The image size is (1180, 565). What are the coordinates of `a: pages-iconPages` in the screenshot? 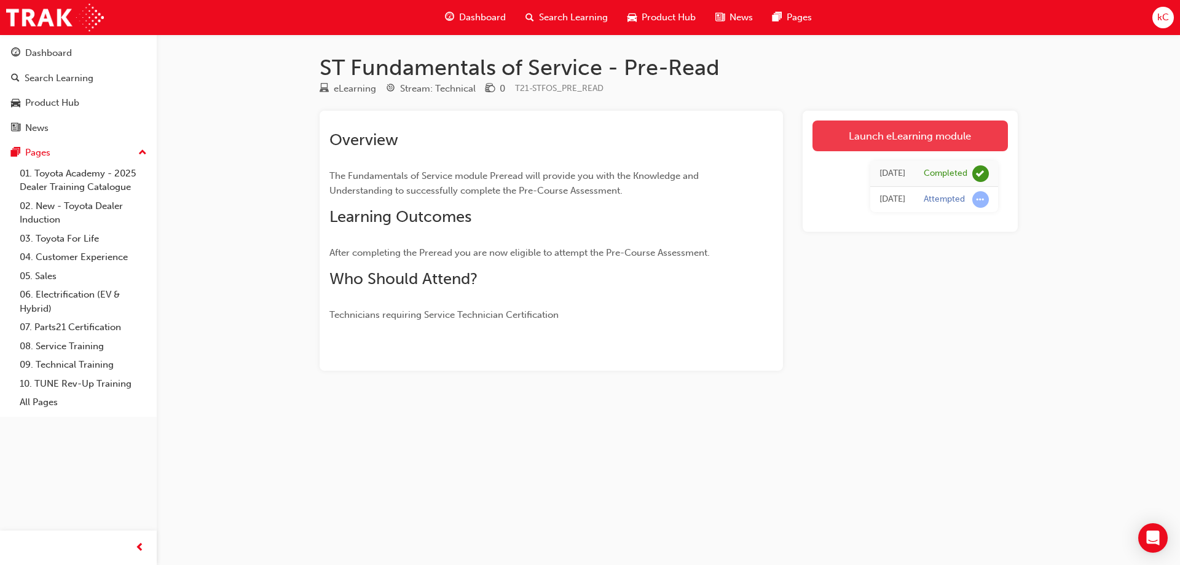 It's located at (792, 17).